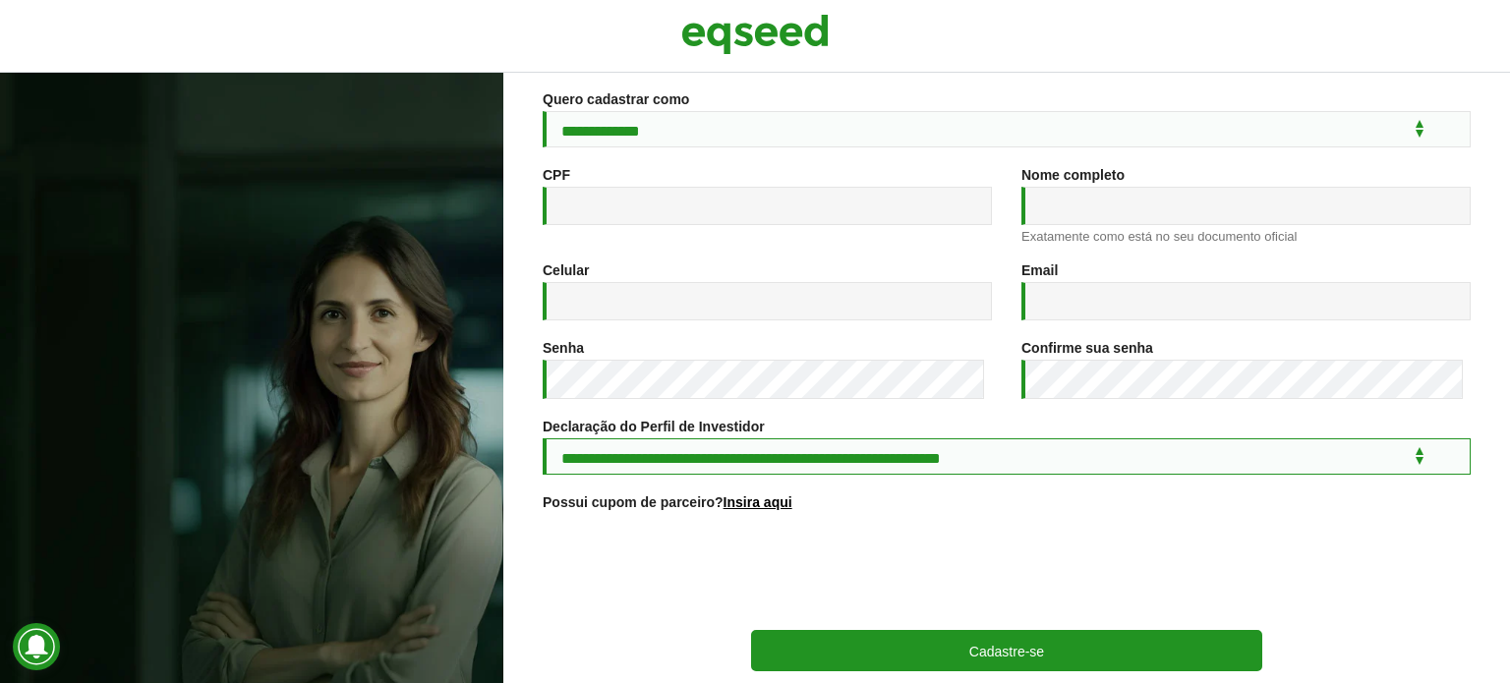 The width and height of the screenshot is (1510, 683). What do you see at coordinates (615, 99) in the screenshot?
I see `label: Quero cadastrar como` at bounding box center [615, 99].